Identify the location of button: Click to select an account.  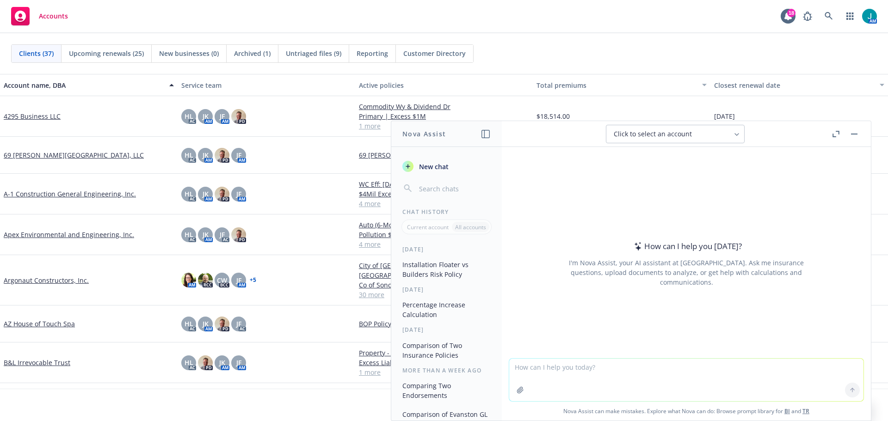
(675, 134).